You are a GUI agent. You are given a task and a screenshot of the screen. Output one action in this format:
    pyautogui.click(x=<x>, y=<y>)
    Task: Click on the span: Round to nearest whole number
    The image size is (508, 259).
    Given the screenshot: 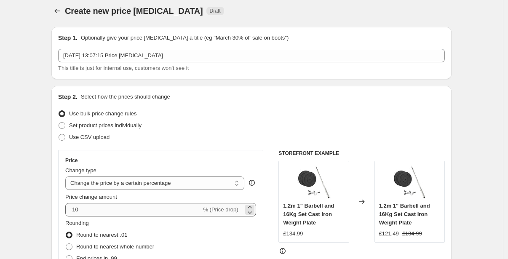 What is the action you would take?
    pyautogui.click(x=115, y=247)
    